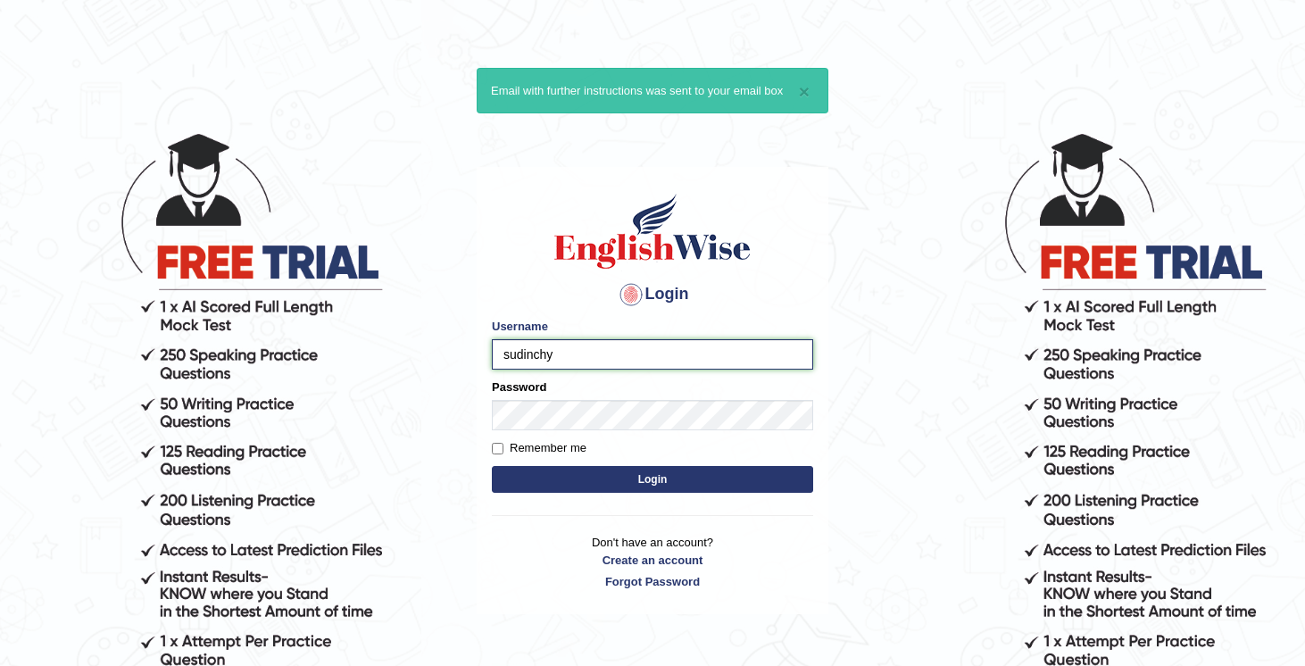 The image size is (1305, 666). I want to click on input: Remember me, so click(497, 448).